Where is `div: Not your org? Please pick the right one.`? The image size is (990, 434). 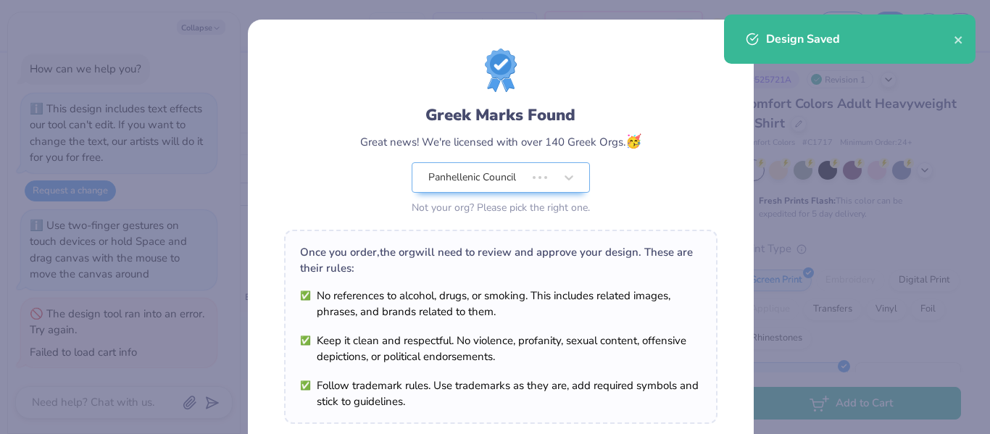
div: Not your org? Please pick the right one. is located at coordinates (501, 207).